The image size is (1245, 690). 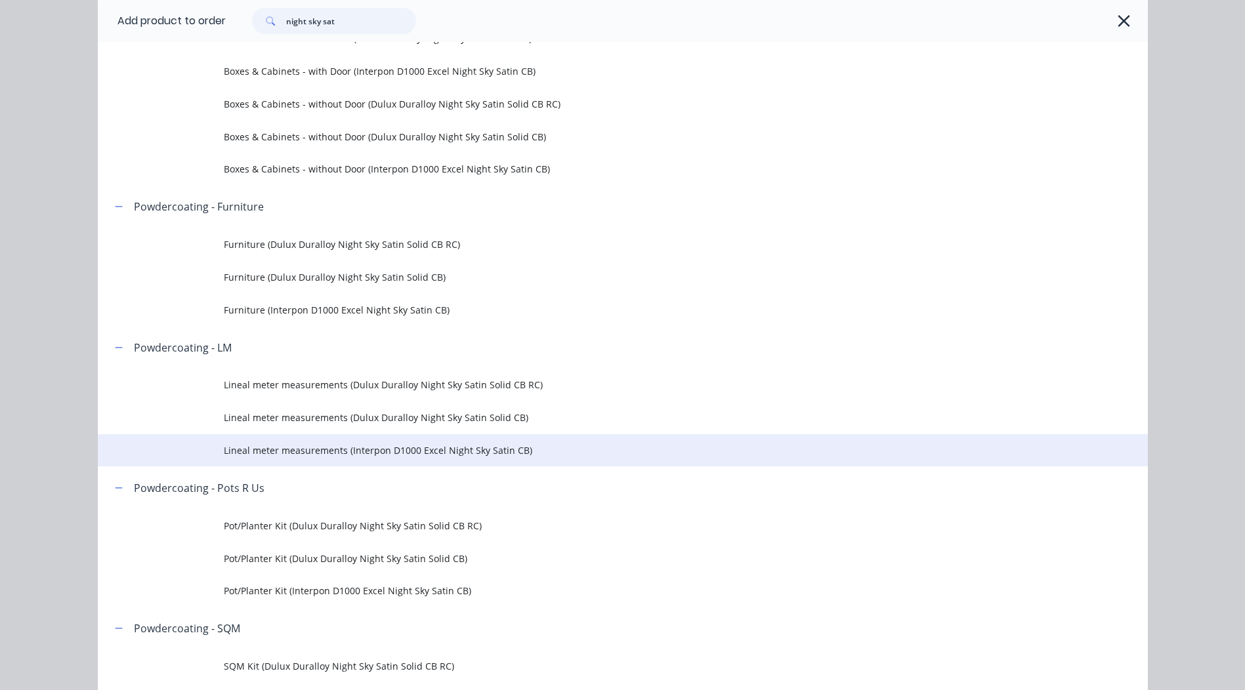 I want to click on span: Boxes & Cabinets - without Door (Interpon D1000 Excel Night Sky Satin CB), so click(x=593, y=169).